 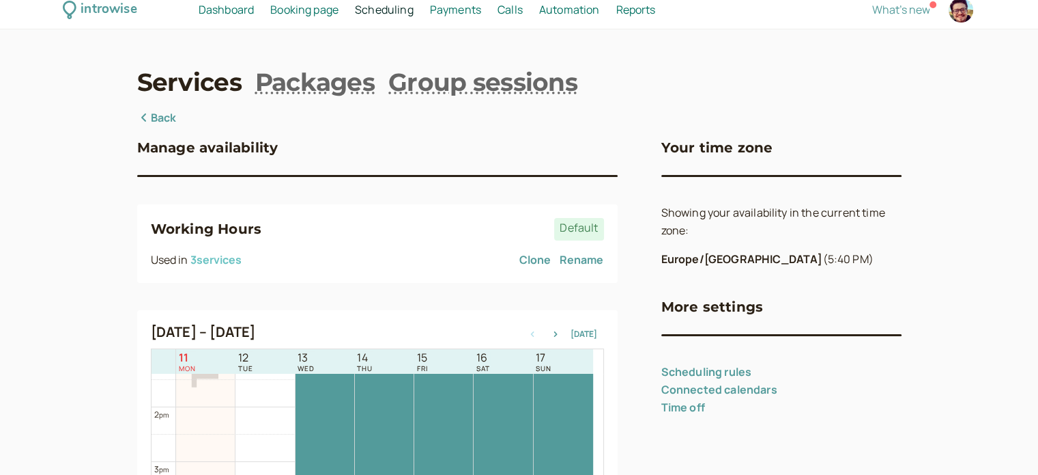 What do you see at coordinates (189, 82) in the screenshot?
I see `a: Services` at bounding box center [189, 82].